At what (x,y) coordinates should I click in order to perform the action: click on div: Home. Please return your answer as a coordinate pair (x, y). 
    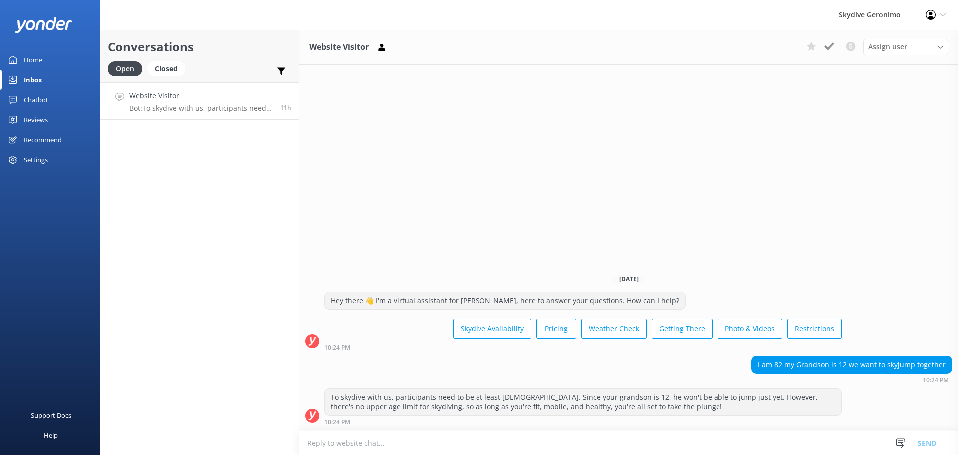
    Looking at the image, I should click on (33, 60).